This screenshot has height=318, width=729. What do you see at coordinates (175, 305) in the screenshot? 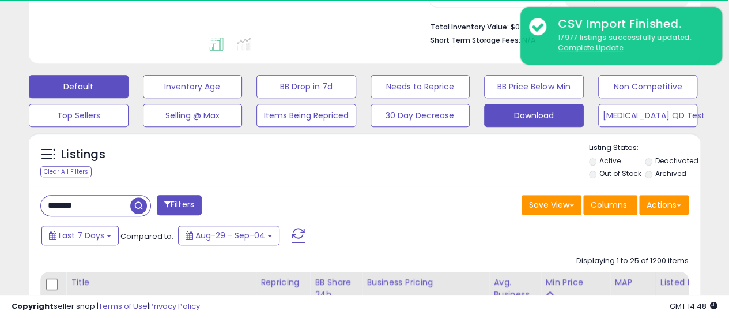
I see `a: Privacy Policy` at bounding box center [175, 305].